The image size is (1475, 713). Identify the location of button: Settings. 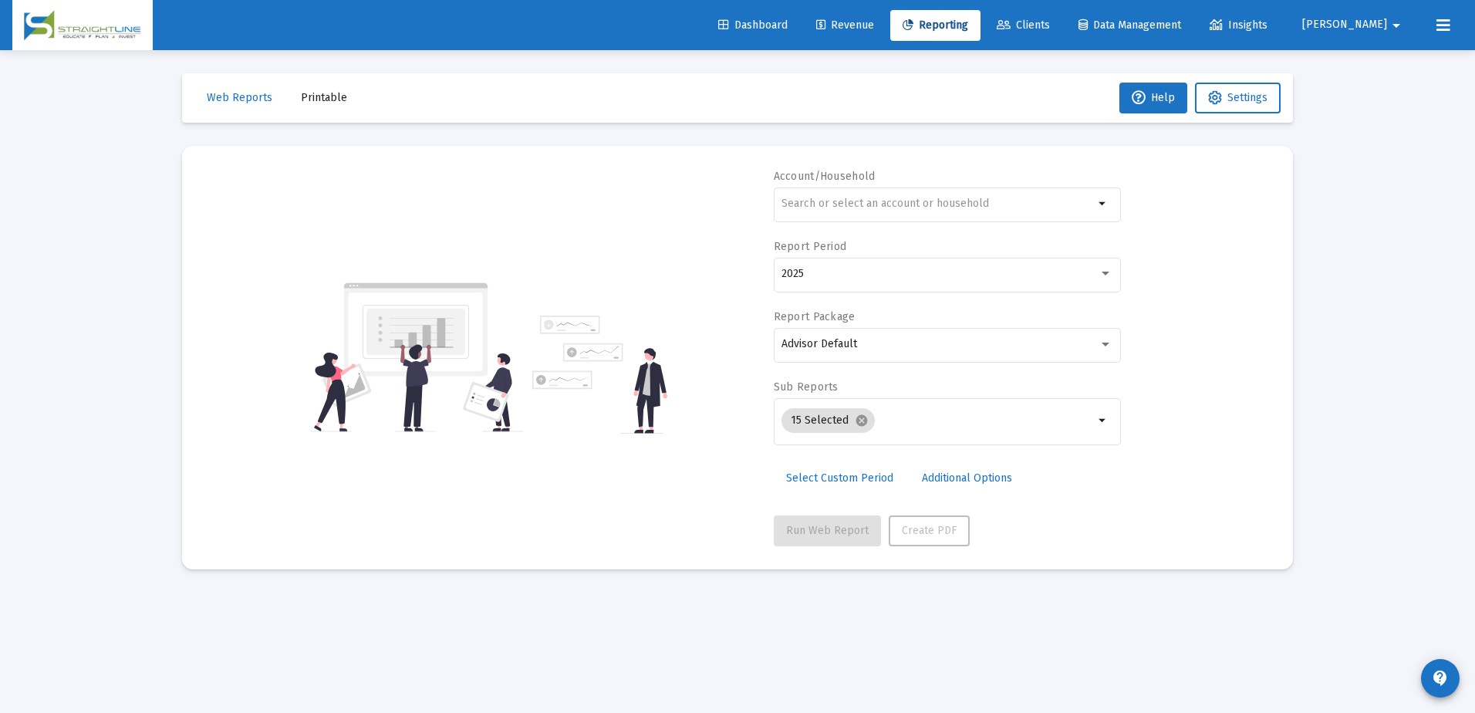
(1238, 98).